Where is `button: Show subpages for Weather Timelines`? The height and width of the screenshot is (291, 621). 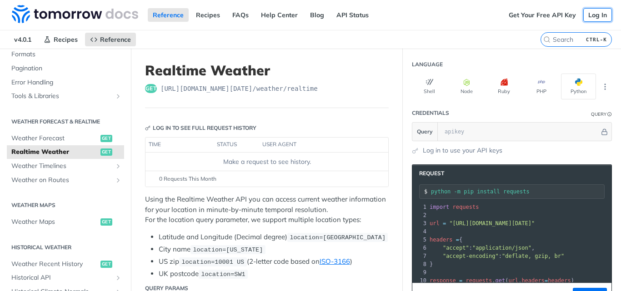 button: Show subpages for Weather Timelines is located at coordinates (118, 166).